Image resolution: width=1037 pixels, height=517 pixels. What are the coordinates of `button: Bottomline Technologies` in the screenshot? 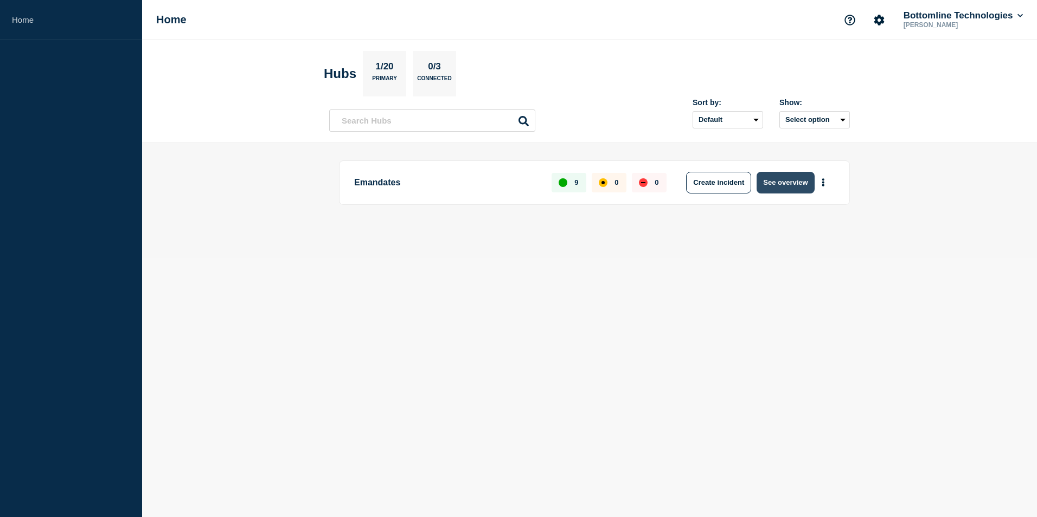 It's located at (963, 16).